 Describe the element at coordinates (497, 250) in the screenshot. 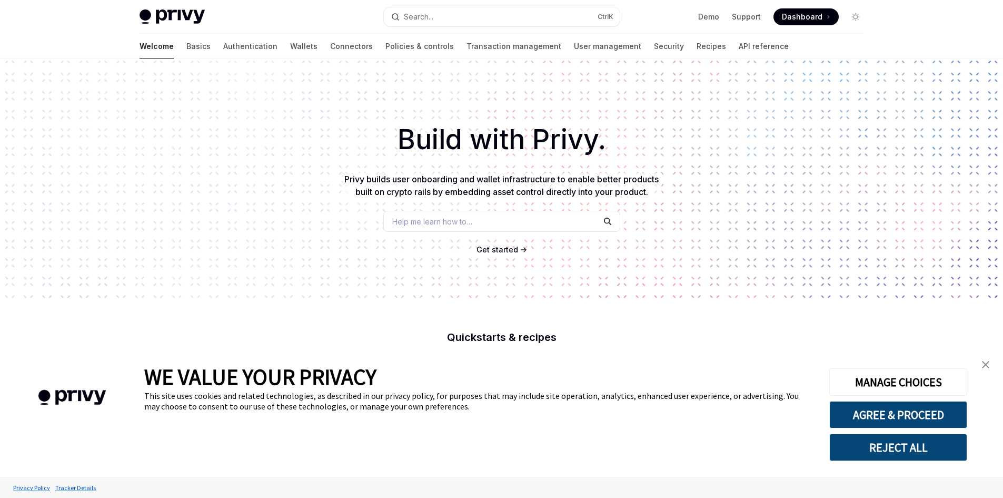

I see `a: Get started` at that location.